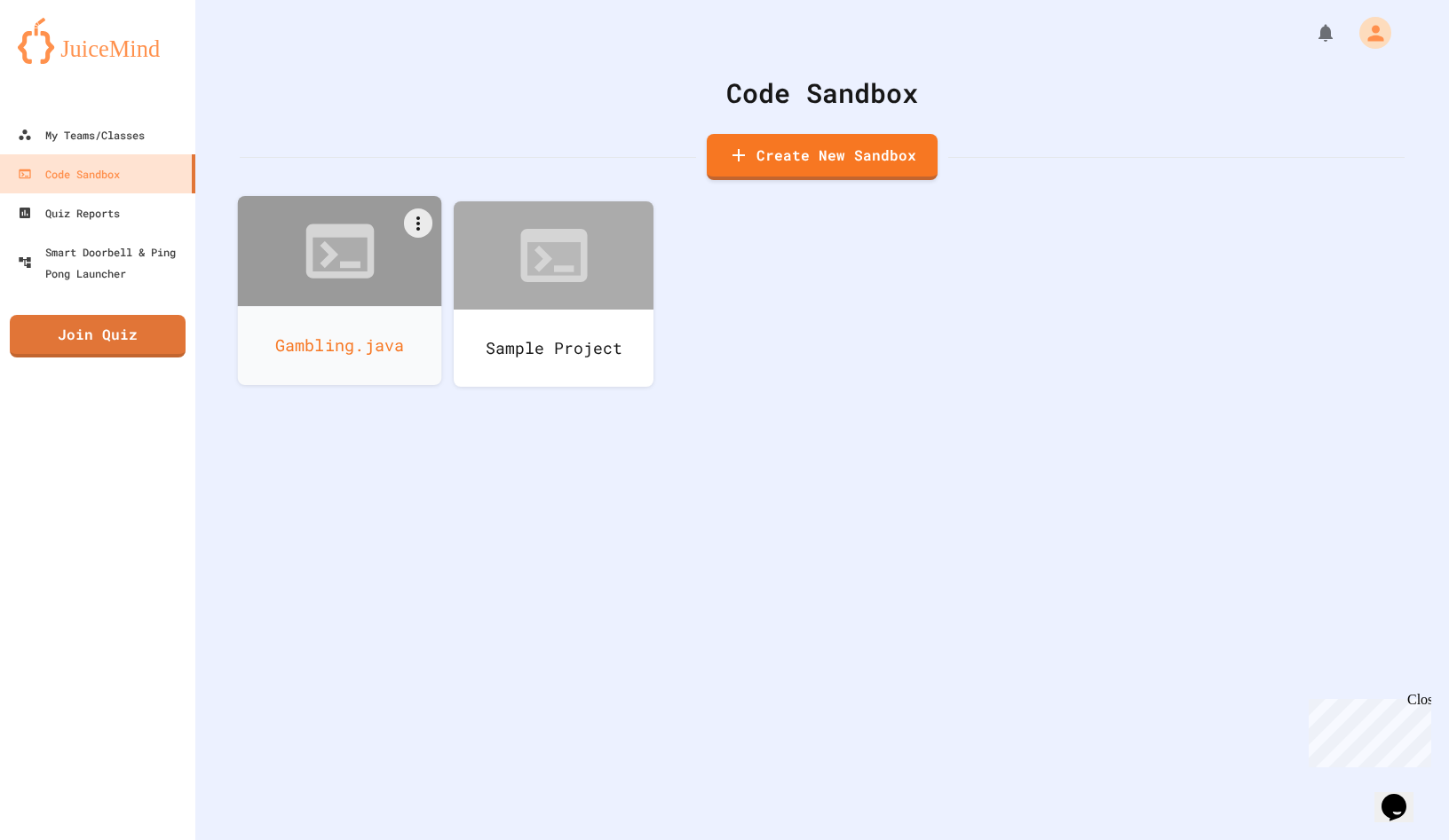 This screenshot has width=1449, height=840. What do you see at coordinates (103, 263) in the screenshot?
I see `div: Smart Doorbell & Ping Pong Launcher` at bounding box center [103, 263].